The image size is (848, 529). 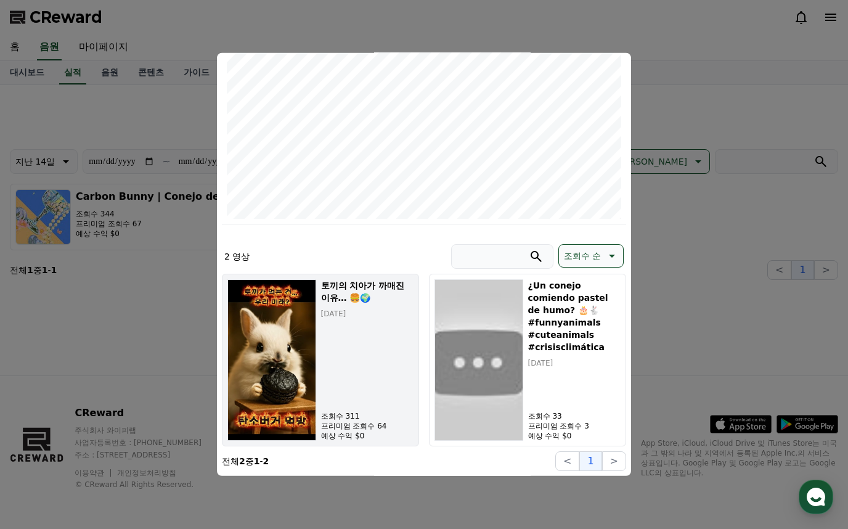 I want to click on img: ¿Un conejo comiendo pastel de humo? 🎂🐇 #funnyanimals #cuteanimals #crisisclimática, so click(x=479, y=360).